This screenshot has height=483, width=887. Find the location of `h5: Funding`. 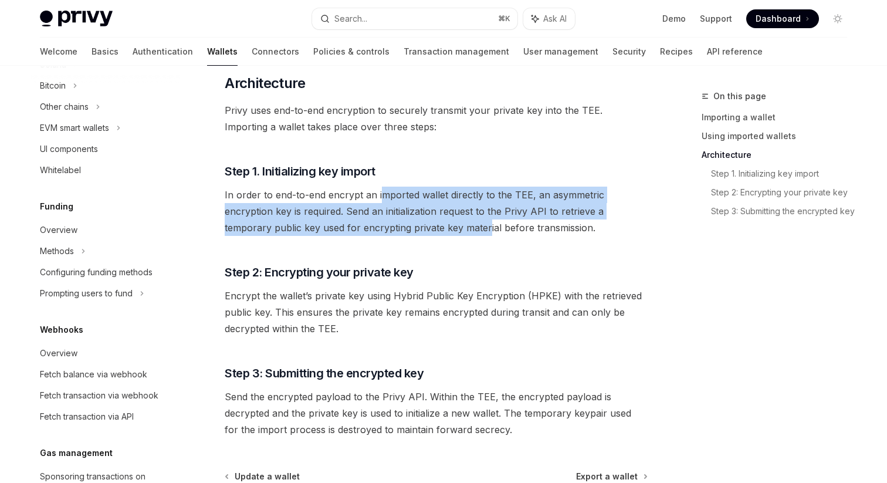

h5: Funding is located at coordinates (56, 206).